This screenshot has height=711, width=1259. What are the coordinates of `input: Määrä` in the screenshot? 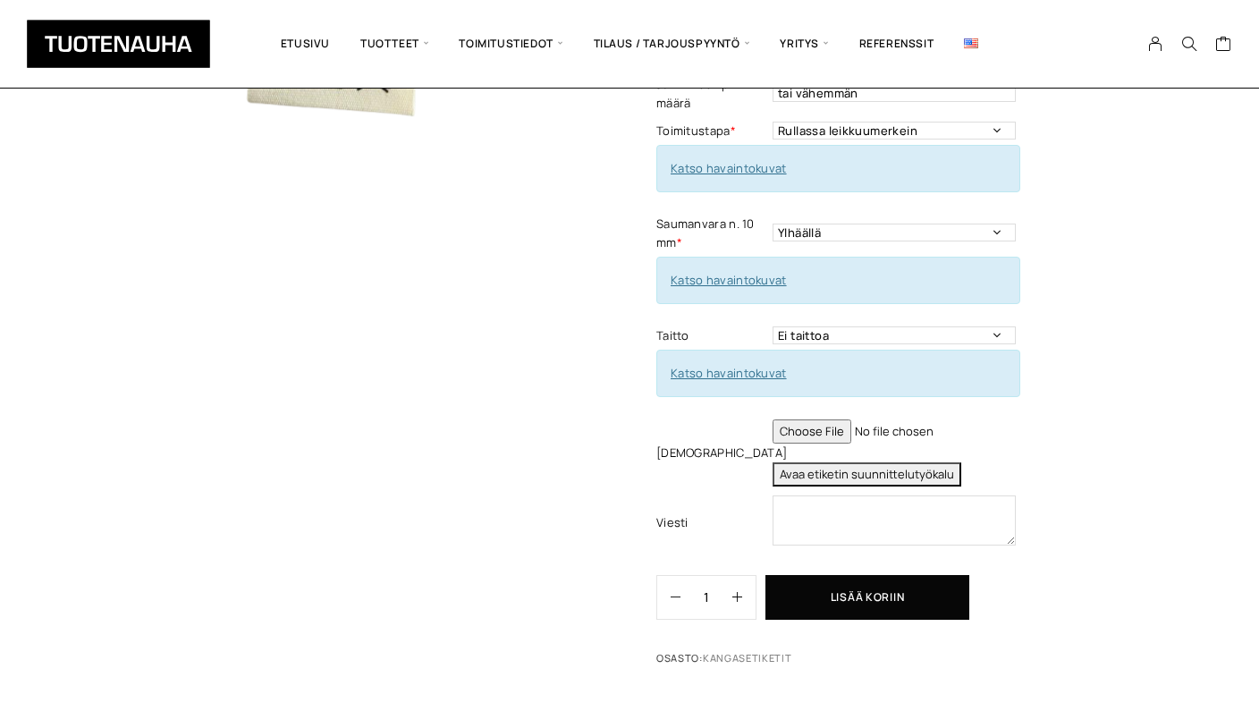 It's located at (706, 597).